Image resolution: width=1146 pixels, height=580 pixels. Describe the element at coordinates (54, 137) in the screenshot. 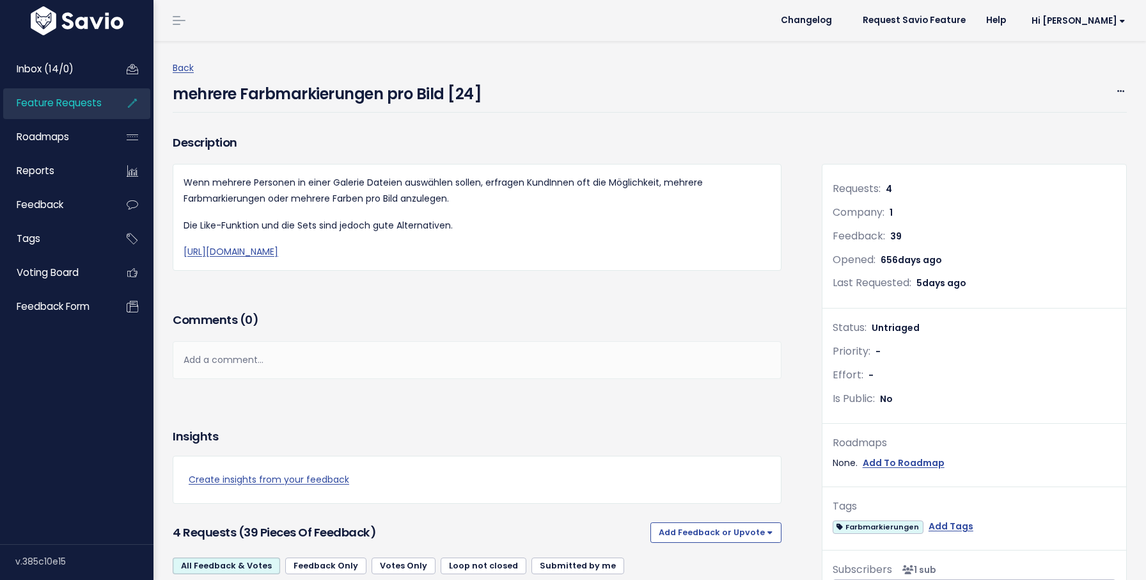

I see `a: Roadmaps` at that location.